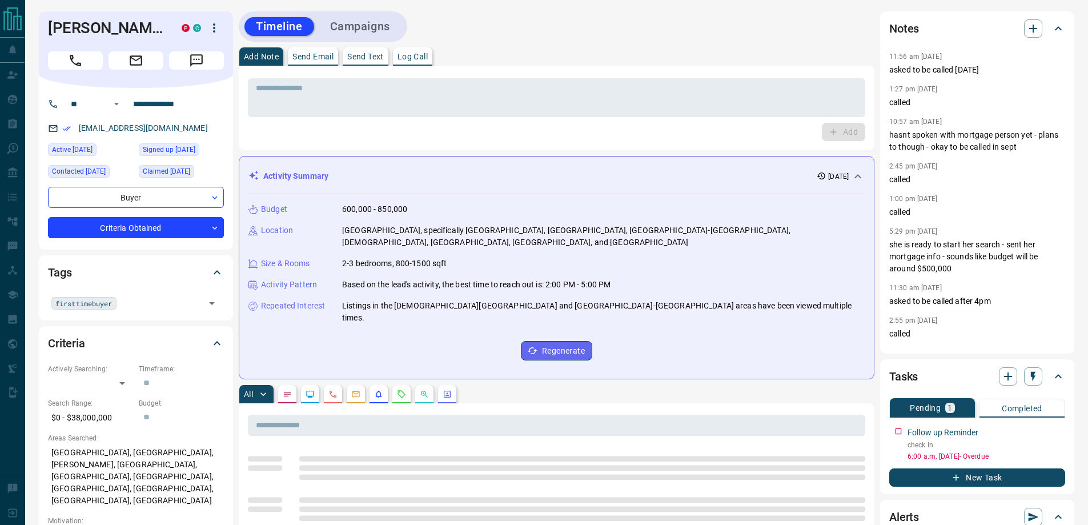 The height and width of the screenshot is (525, 1088). What do you see at coordinates (375, 209) in the screenshot?
I see `p: 600,000 - 850,000` at bounding box center [375, 209].